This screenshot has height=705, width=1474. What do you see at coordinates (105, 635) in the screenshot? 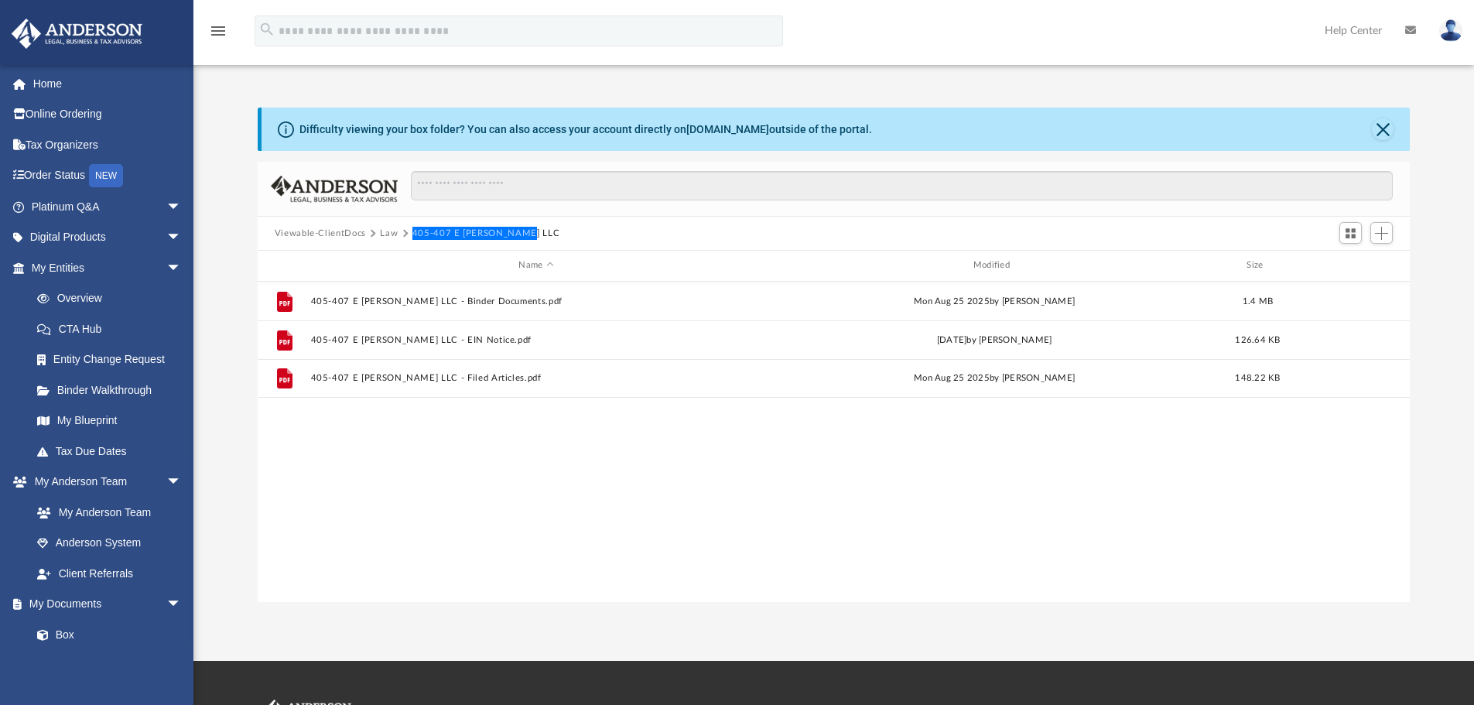
I see `a: Box` at bounding box center [105, 635].